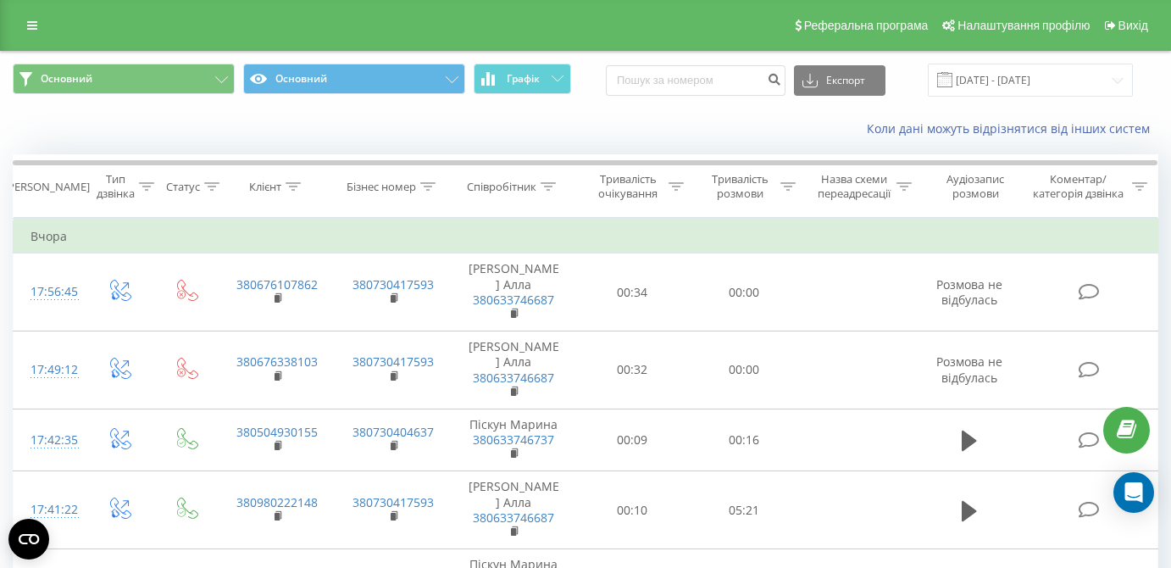 This screenshot has width=1171, height=568. I want to click on div: Статус, so click(183, 186).